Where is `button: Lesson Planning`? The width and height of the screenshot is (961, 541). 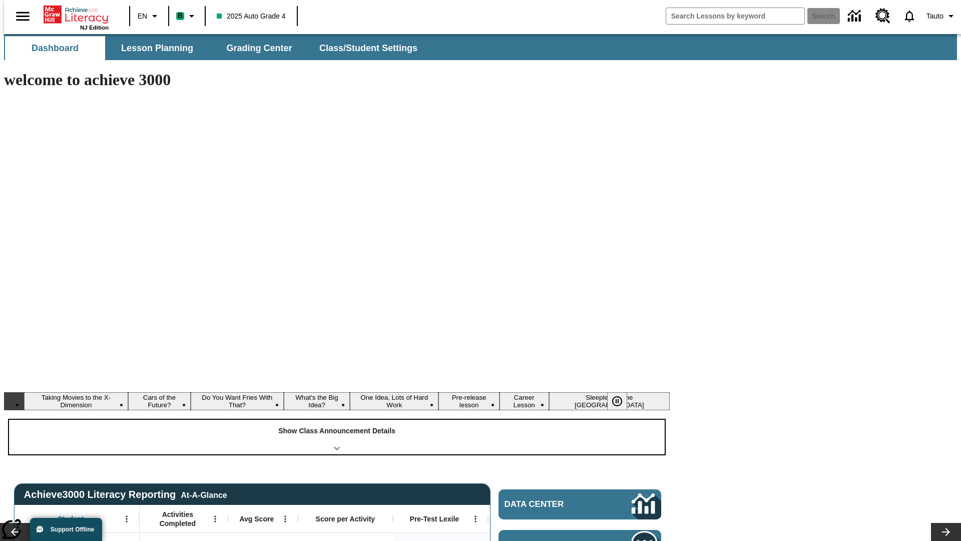
button: Lesson Planning is located at coordinates (157, 48).